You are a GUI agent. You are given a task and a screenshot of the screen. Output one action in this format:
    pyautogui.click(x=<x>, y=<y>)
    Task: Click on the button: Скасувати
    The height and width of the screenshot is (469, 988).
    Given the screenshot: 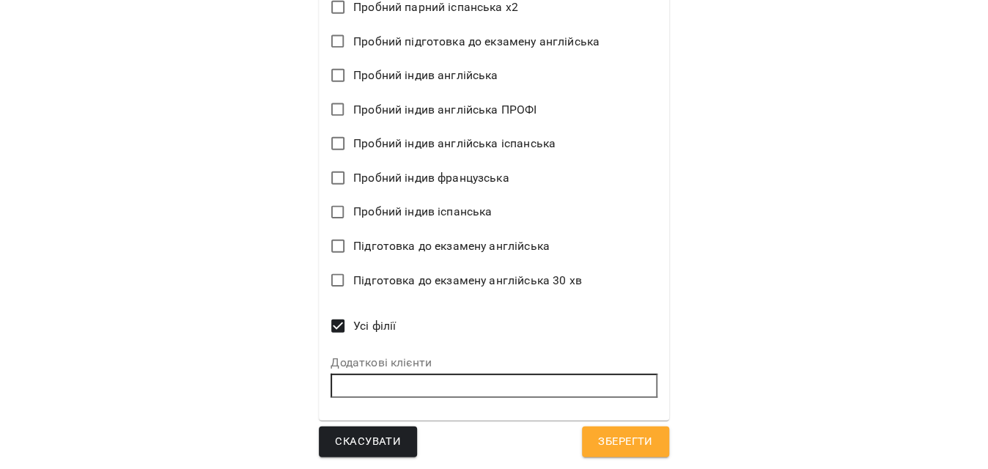 What is the action you would take?
    pyautogui.click(x=368, y=442)
    